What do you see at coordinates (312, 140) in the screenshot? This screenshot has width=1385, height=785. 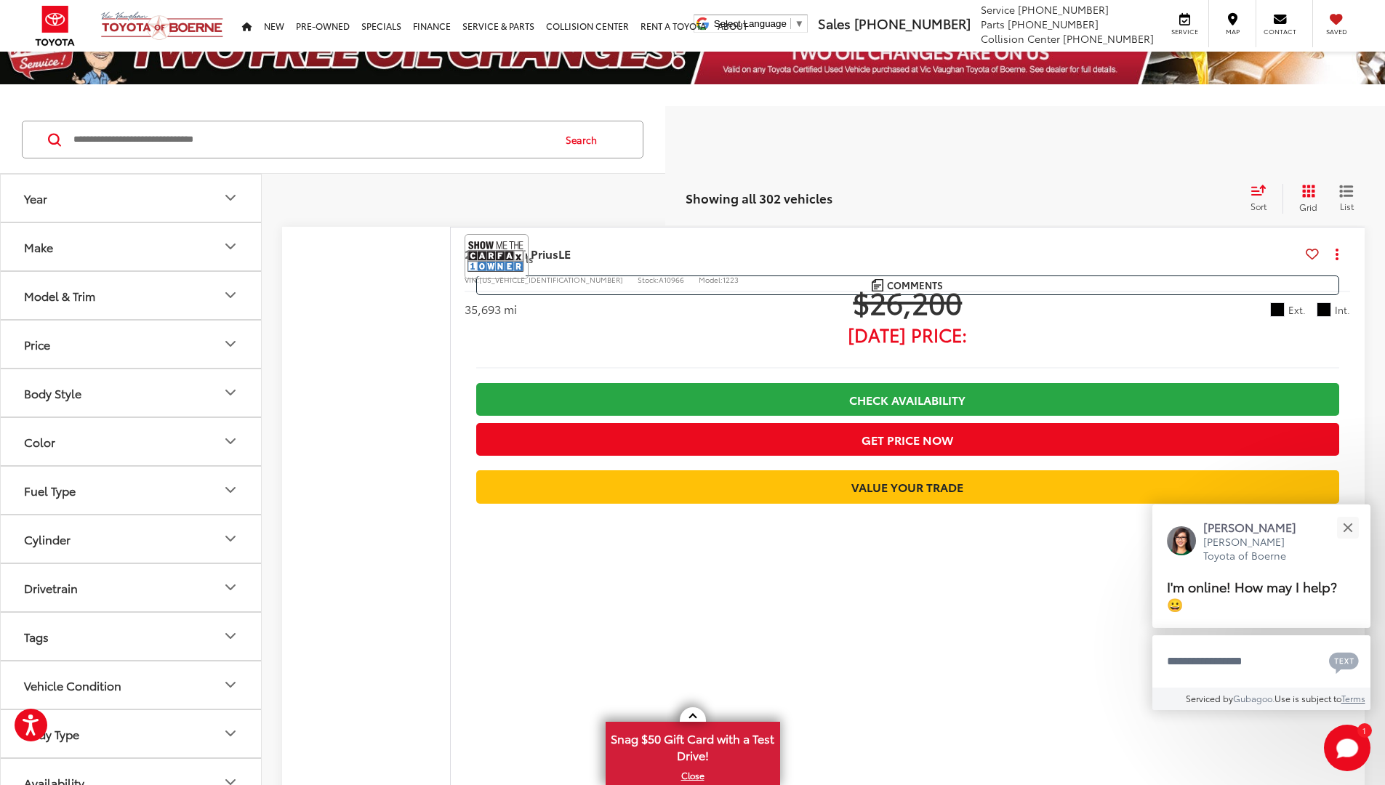 I see `input: Search by Make, Model, or Keyword` at bounding box center [312, 140].